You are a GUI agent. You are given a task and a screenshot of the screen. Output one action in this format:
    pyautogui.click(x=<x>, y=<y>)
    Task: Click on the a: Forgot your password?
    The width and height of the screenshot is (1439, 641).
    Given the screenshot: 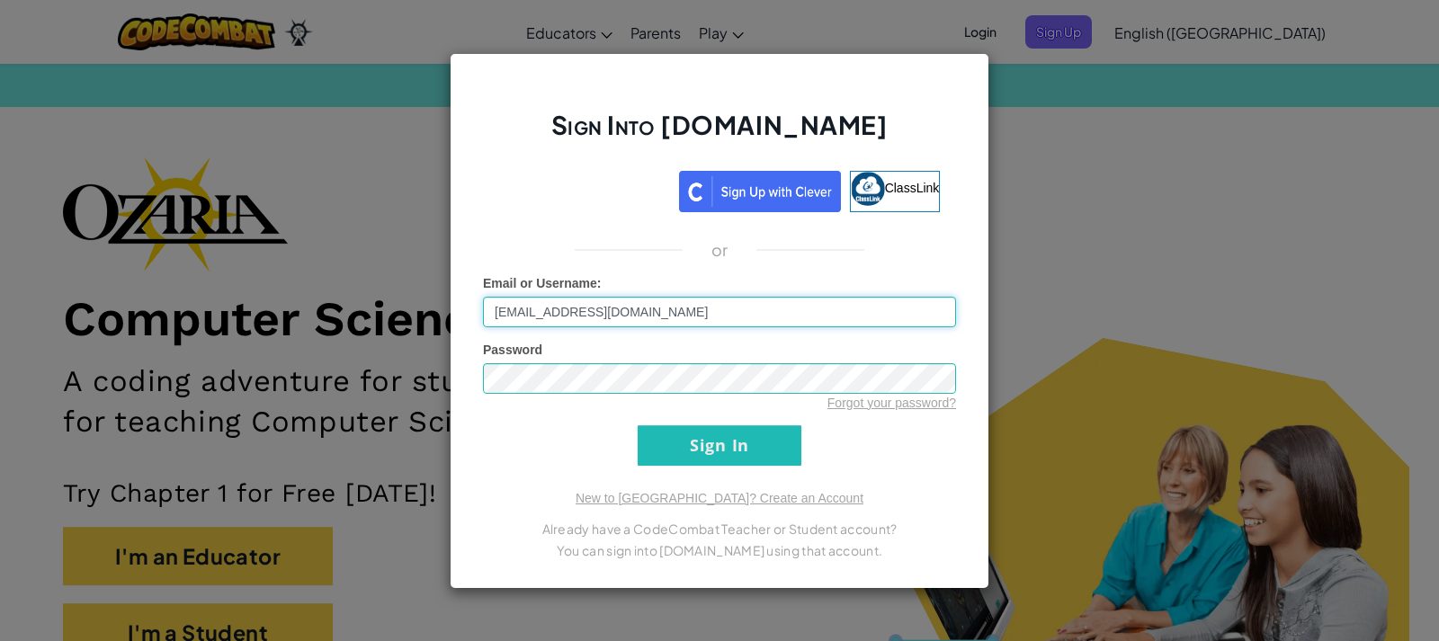 What is the action you would take?
    pyautogui.click(x=891, y=403)
    